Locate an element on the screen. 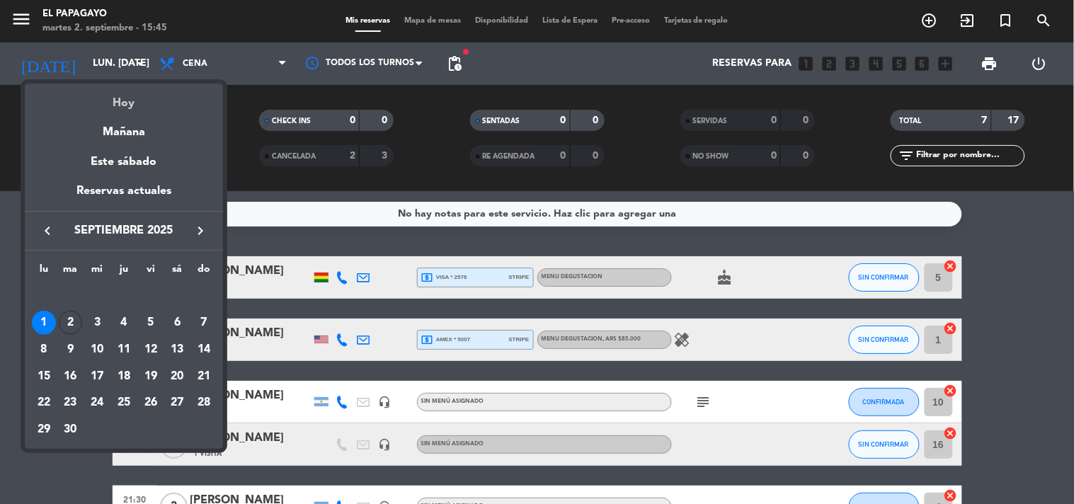  td: 17 de septiembre de 2025 is located at coordinates (97, 377).